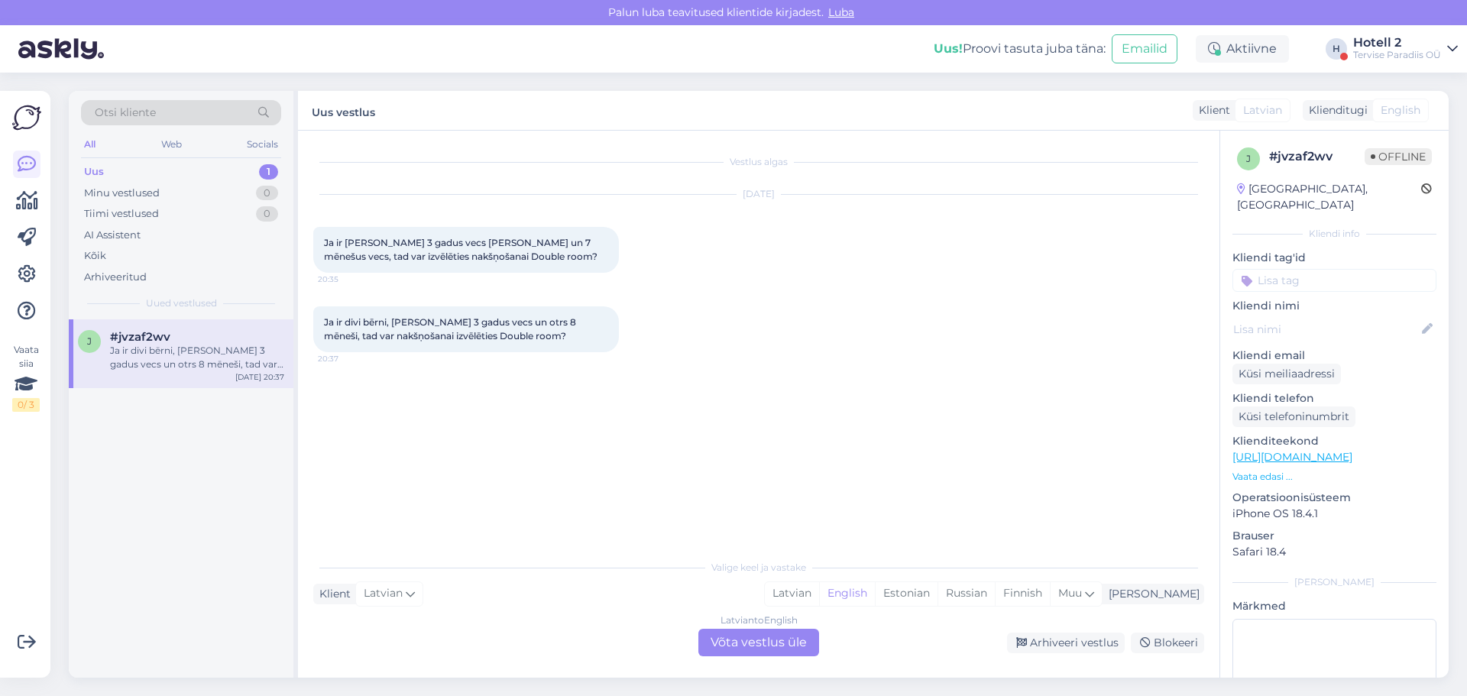 This screenshot has width=1467, height=696. I want to click on p: Märkmed, so click(1334, 606).